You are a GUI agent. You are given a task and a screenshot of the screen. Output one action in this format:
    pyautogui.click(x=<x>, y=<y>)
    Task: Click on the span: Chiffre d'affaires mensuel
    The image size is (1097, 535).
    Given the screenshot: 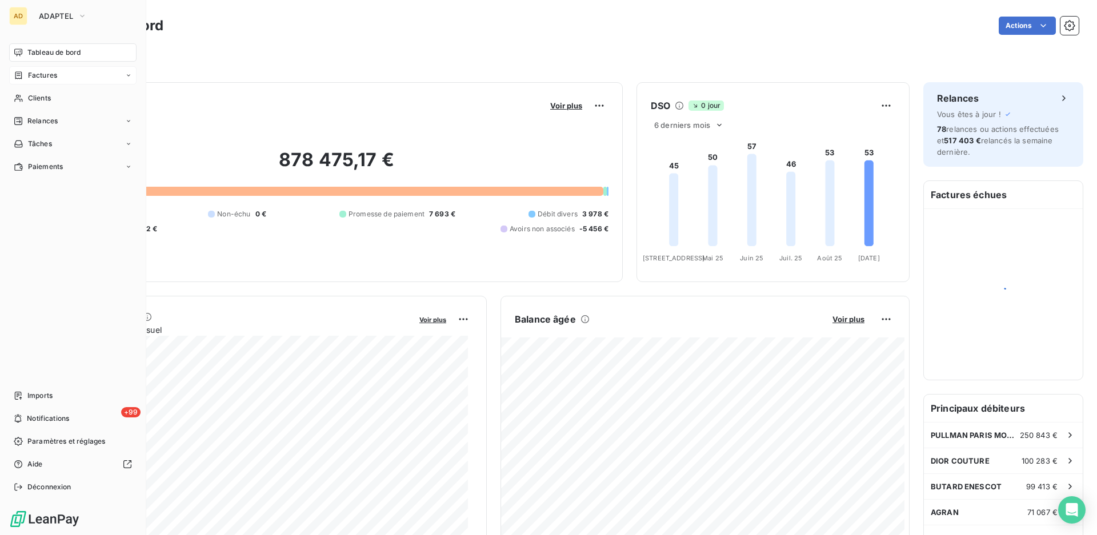 What is the action you would take?
    pyautogui.click(x=238, y=330)
    